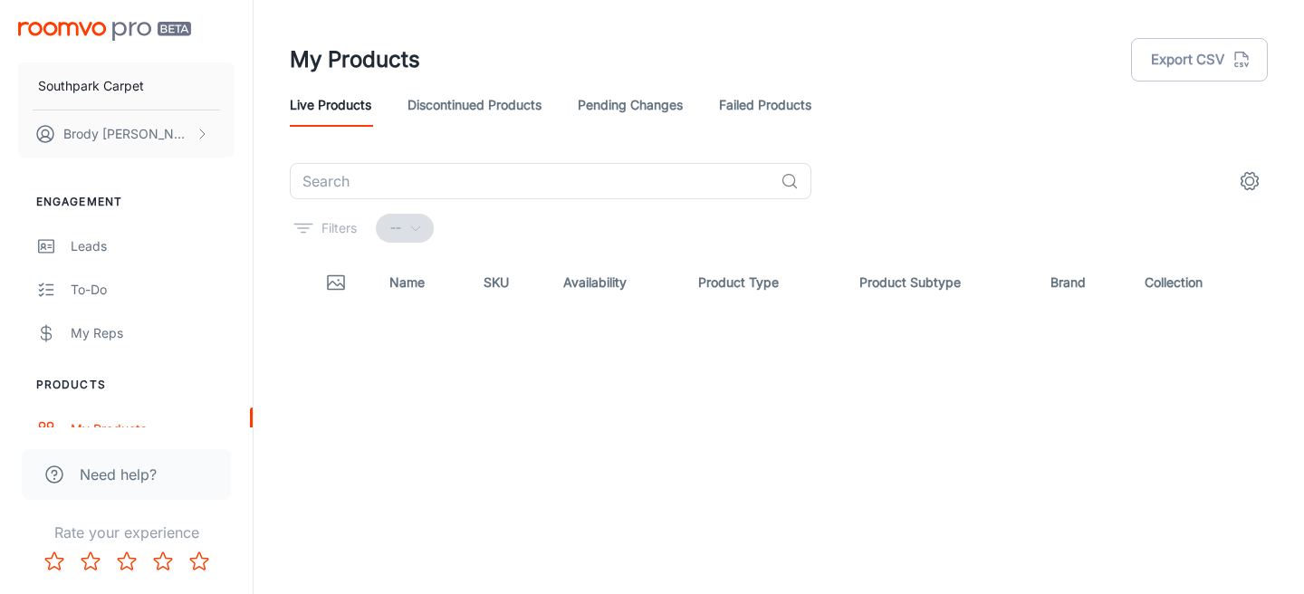 The image size is (1304, 594). I want to click on a: Pending Changes, so click(630, 105).